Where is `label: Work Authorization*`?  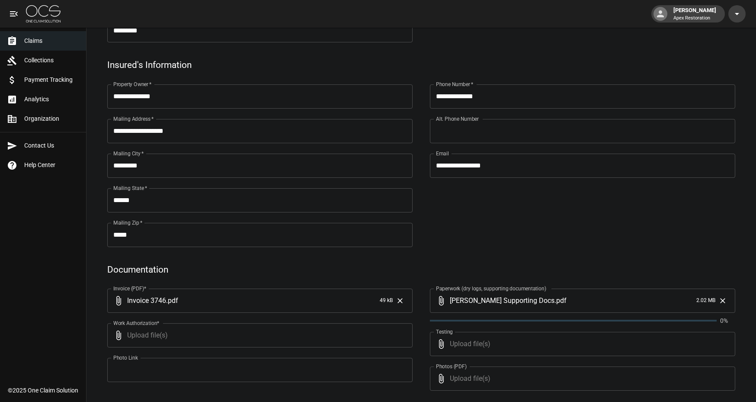 label: Work Authorization* is located at coordinates (136, 323).